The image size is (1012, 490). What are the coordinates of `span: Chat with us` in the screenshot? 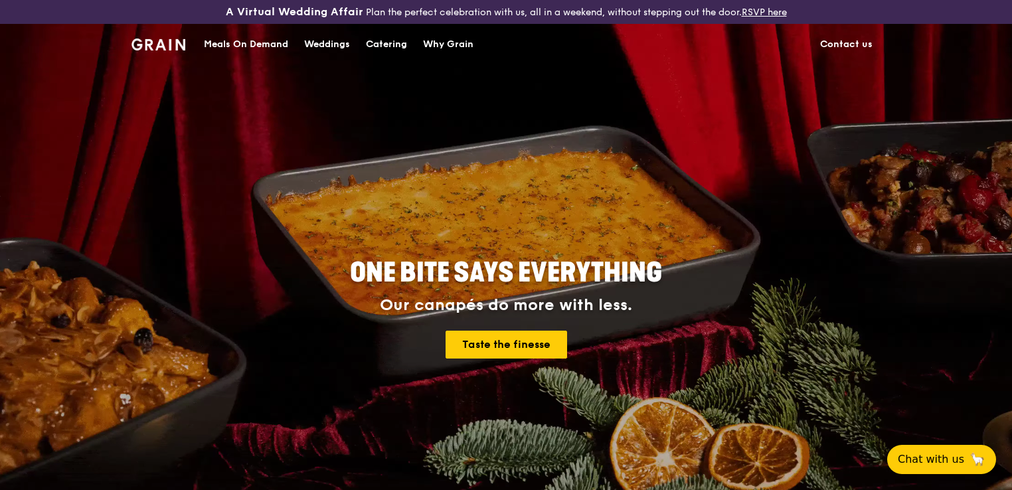 It's located at (931, 460).